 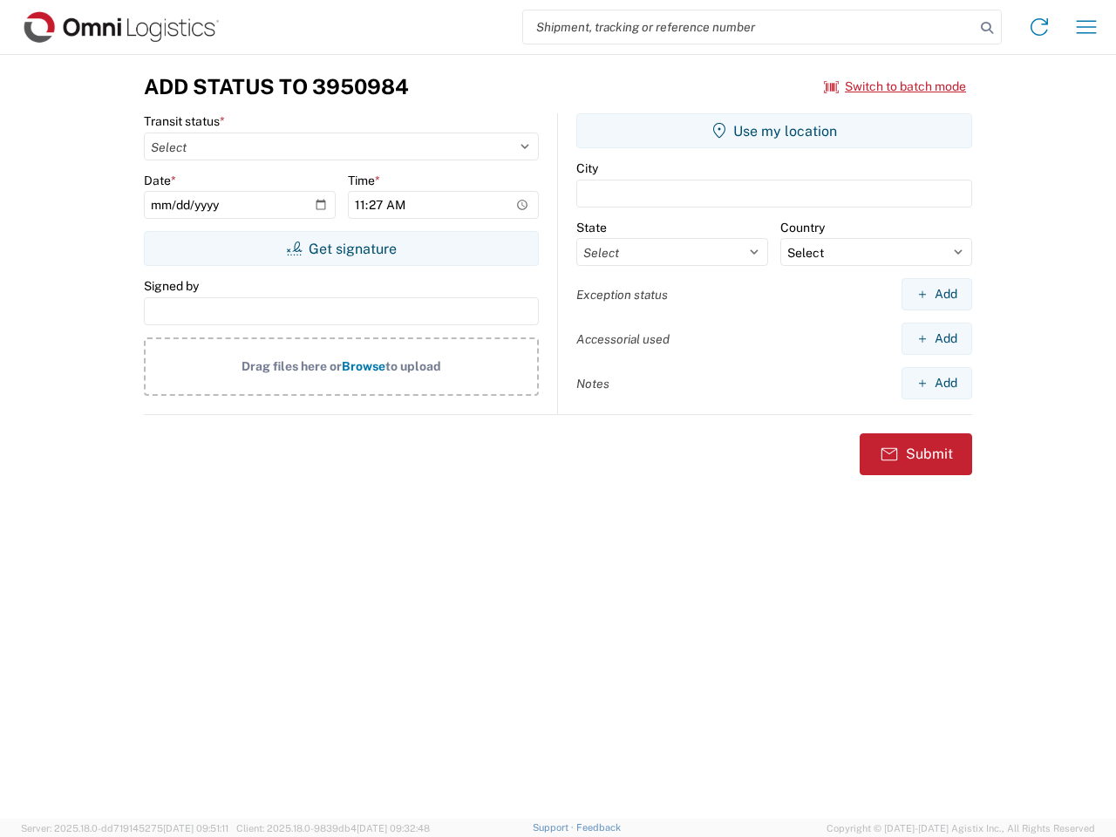 What do you see at coordinates (341, 248) in the screenshot?
I see `button: Get signature` at bounding box center [341, 248].